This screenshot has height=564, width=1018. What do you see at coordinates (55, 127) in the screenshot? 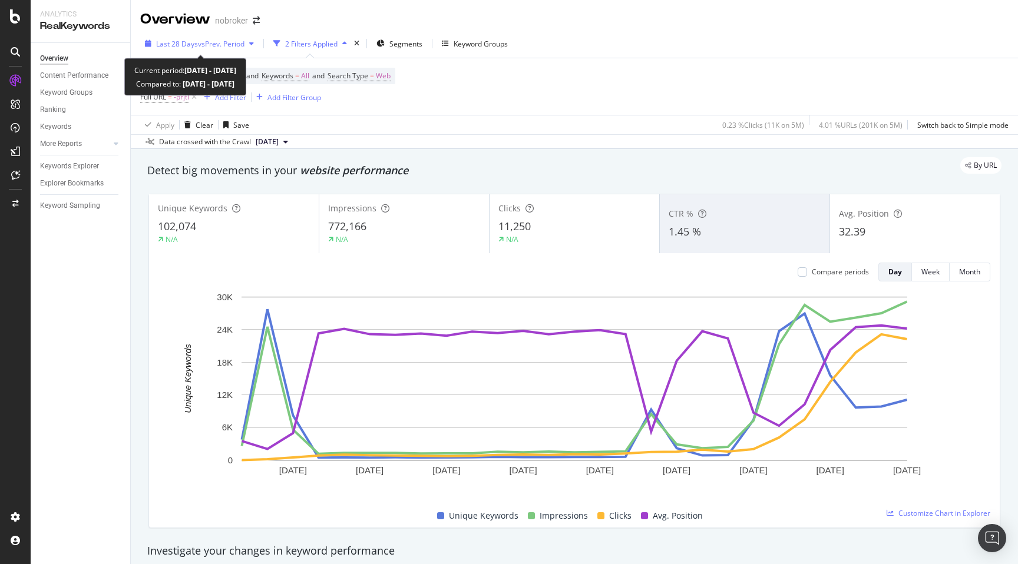
I see `div: Keywords` at bounding box center [55, 127].